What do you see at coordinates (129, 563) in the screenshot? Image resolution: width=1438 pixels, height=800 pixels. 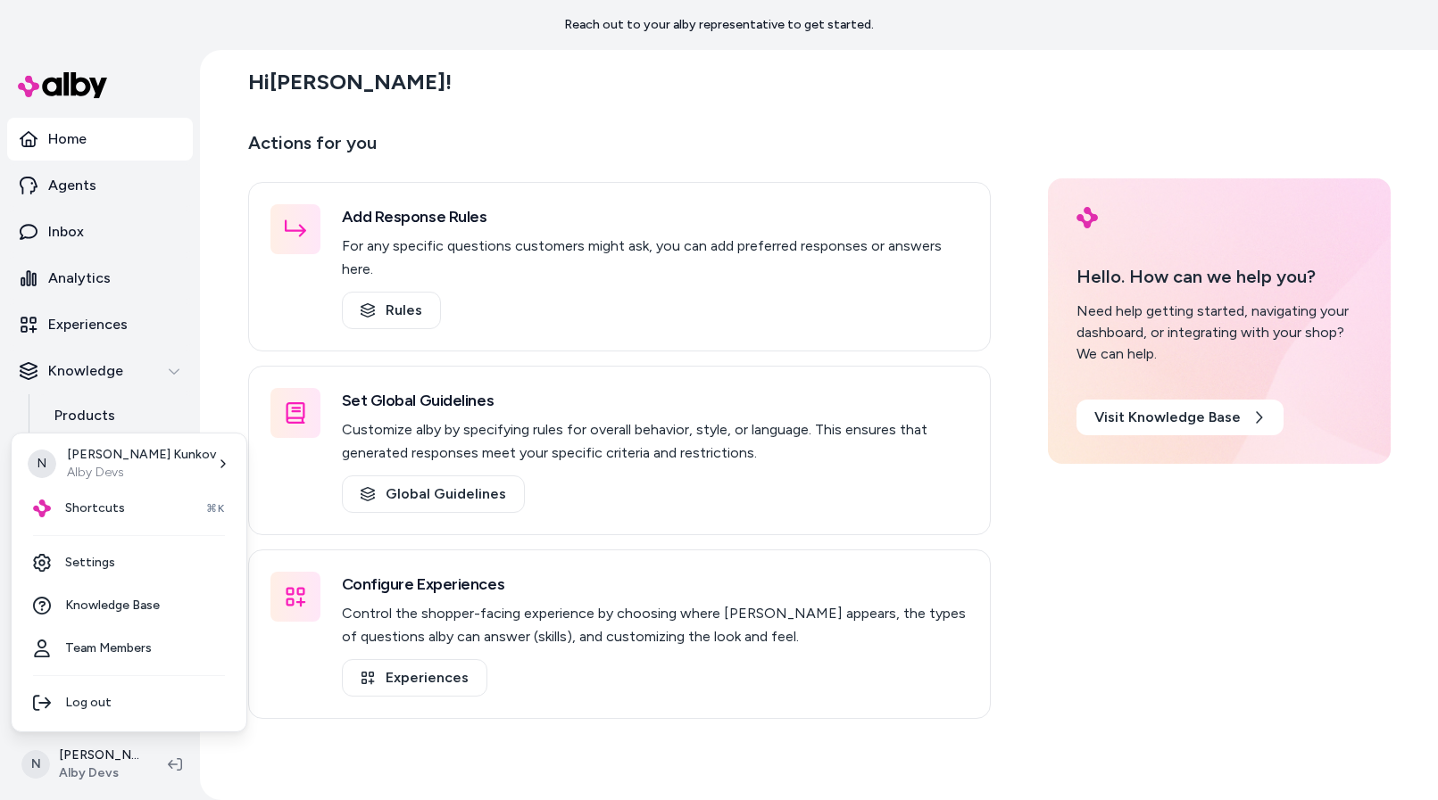 I see `a: Settings` at bounding box center [129, 563].